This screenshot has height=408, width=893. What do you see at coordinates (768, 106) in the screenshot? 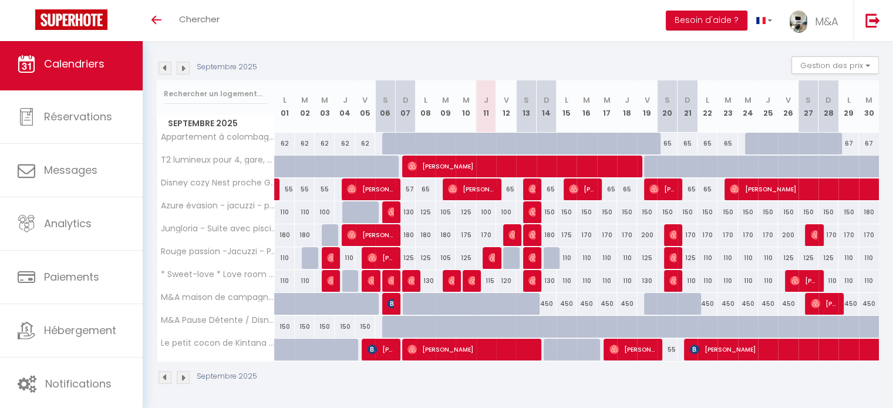
I see `th: 25` at bounding box center [768, 106].